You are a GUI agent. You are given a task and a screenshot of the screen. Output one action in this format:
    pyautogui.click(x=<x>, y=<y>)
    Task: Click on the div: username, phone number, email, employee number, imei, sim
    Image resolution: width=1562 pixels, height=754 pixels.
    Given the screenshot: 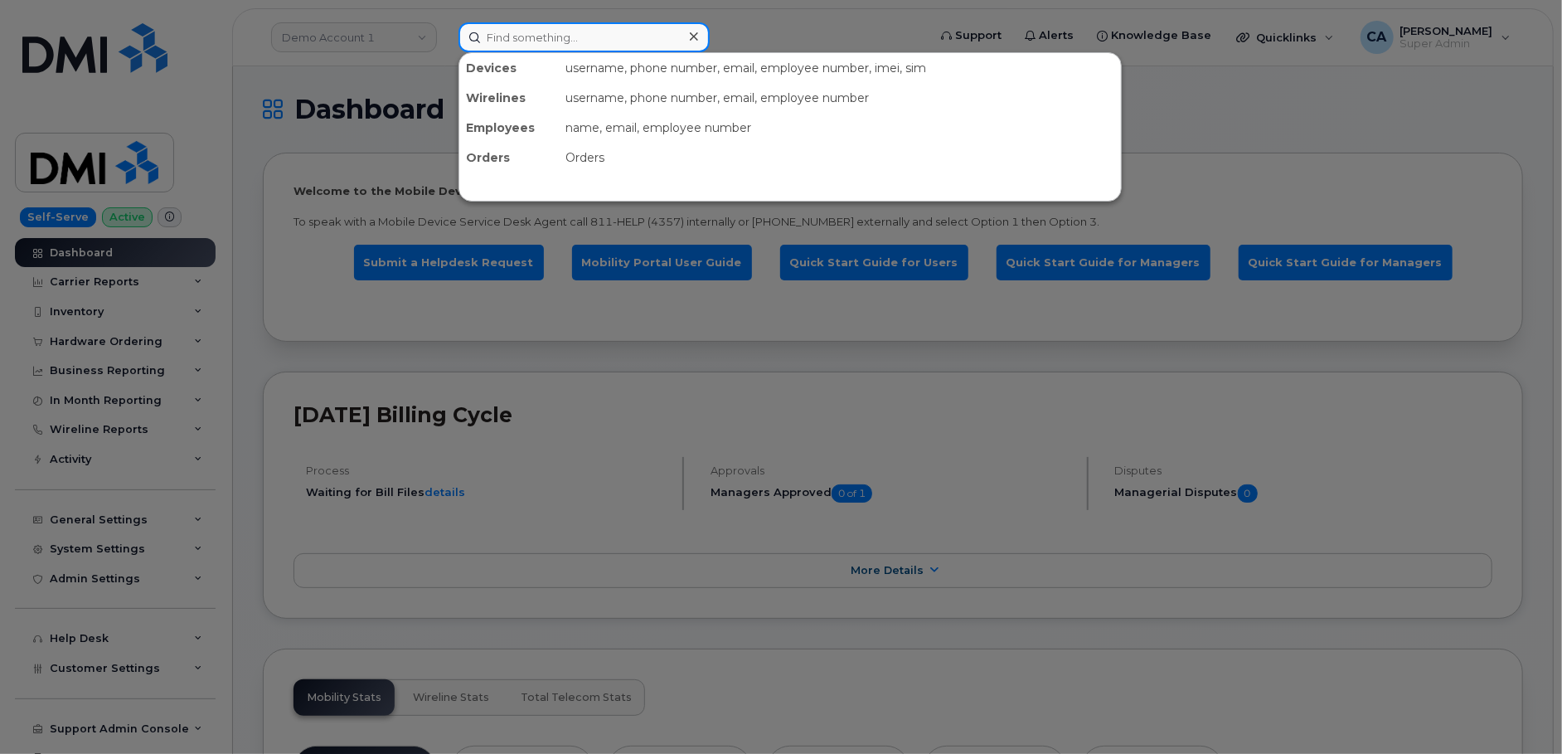 What is the action you would take?
    pyautogui.click(x=840, y=68)
    